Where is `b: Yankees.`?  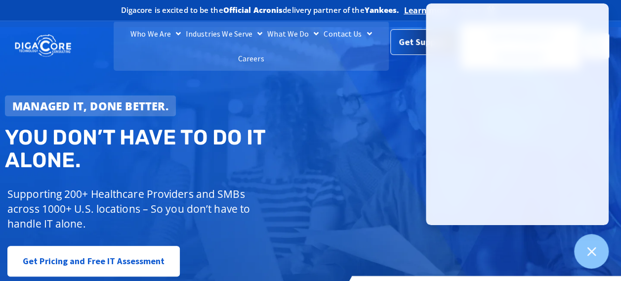 b: Yankees. is located at coordinates (382, 10).